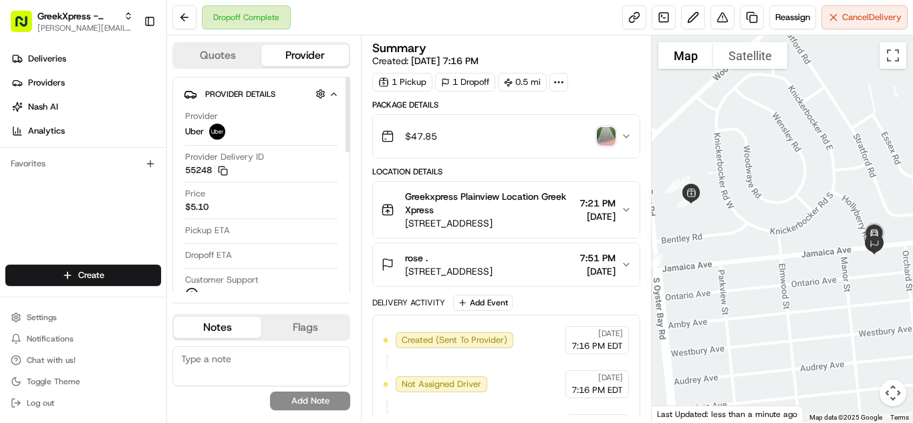  What do you see at coordinates (793, 17) in the screenshot?
I see `span: Reassign` at bounding box center [793, 17].